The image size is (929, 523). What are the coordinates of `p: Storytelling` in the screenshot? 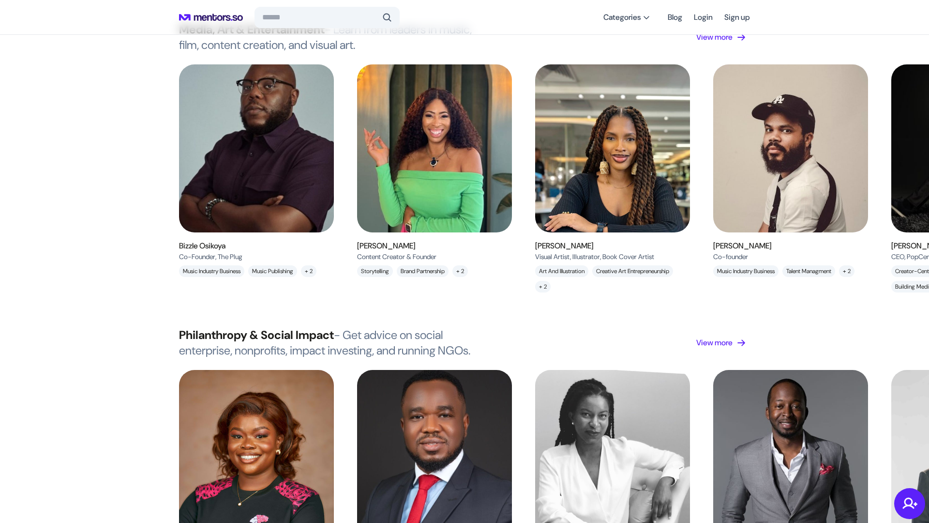 It's located at (375, 271).